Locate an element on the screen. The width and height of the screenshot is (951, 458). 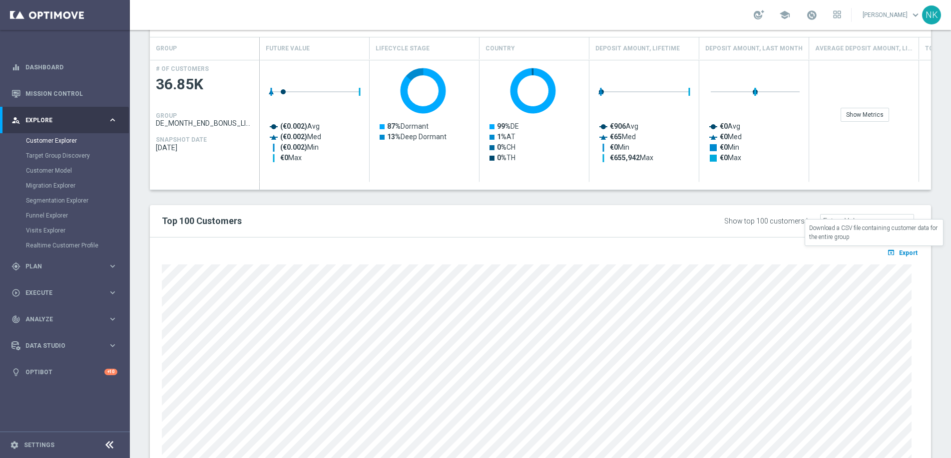
span: Export is located at coordinates (908, 253).